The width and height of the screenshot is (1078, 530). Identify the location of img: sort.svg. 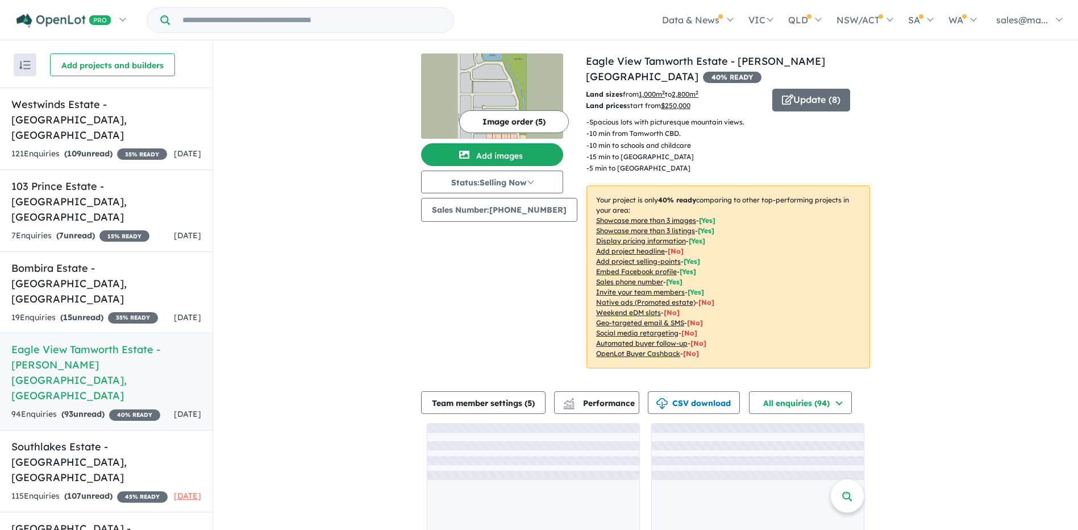
(25, 65).